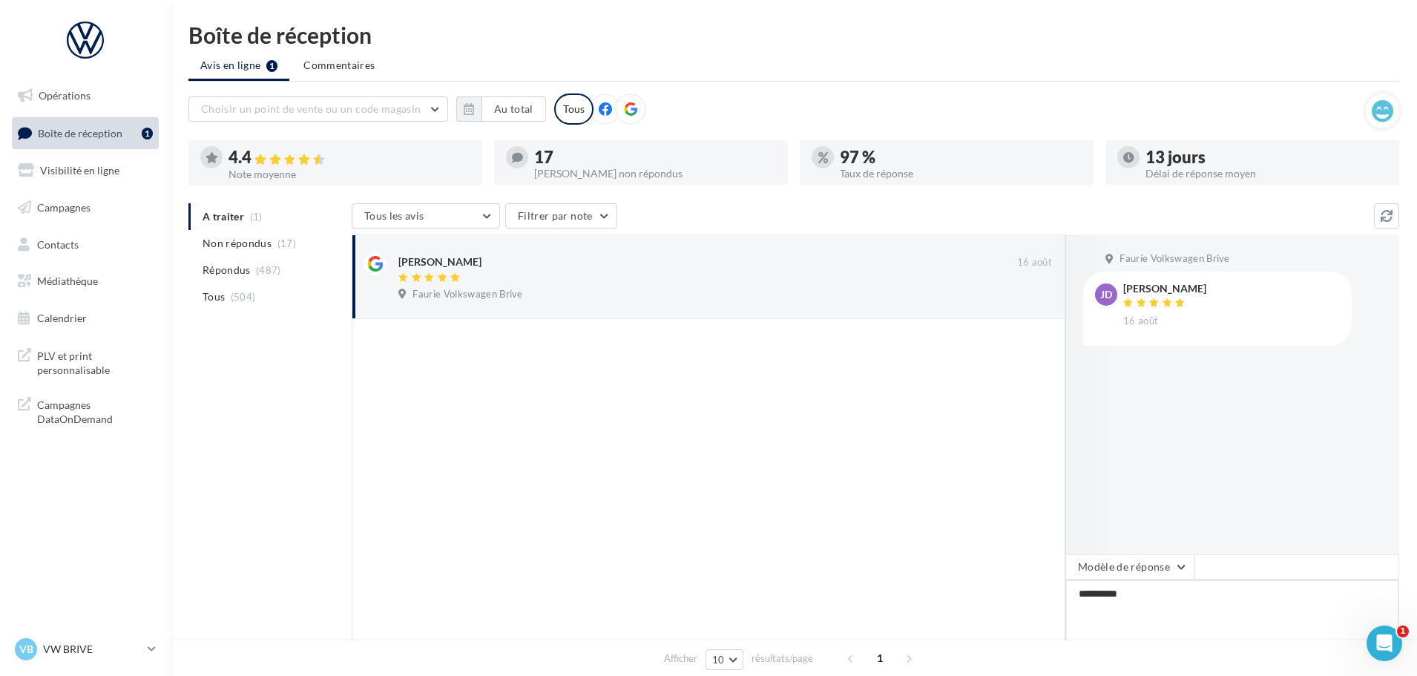  What do you see at coordinates (85, 649) in the screenshot?
I see `a: VB VW BRIVE` at bounding box center [85, 649].